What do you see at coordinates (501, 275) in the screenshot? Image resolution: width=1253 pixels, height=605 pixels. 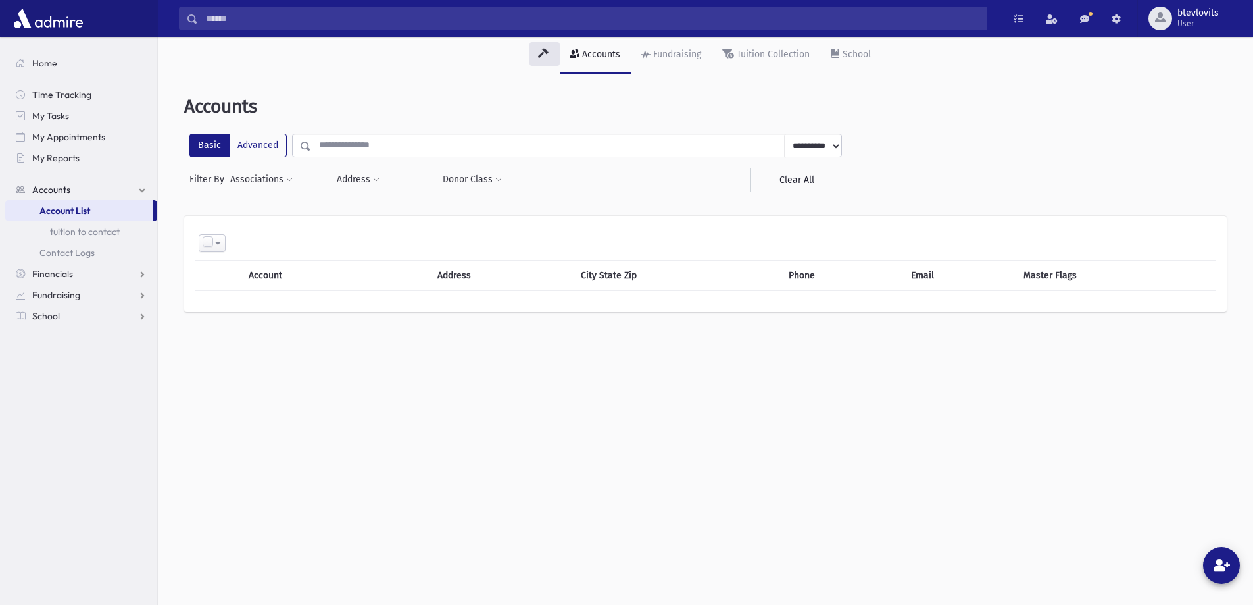 I see `th: Address` at bounding box center [501, 275].